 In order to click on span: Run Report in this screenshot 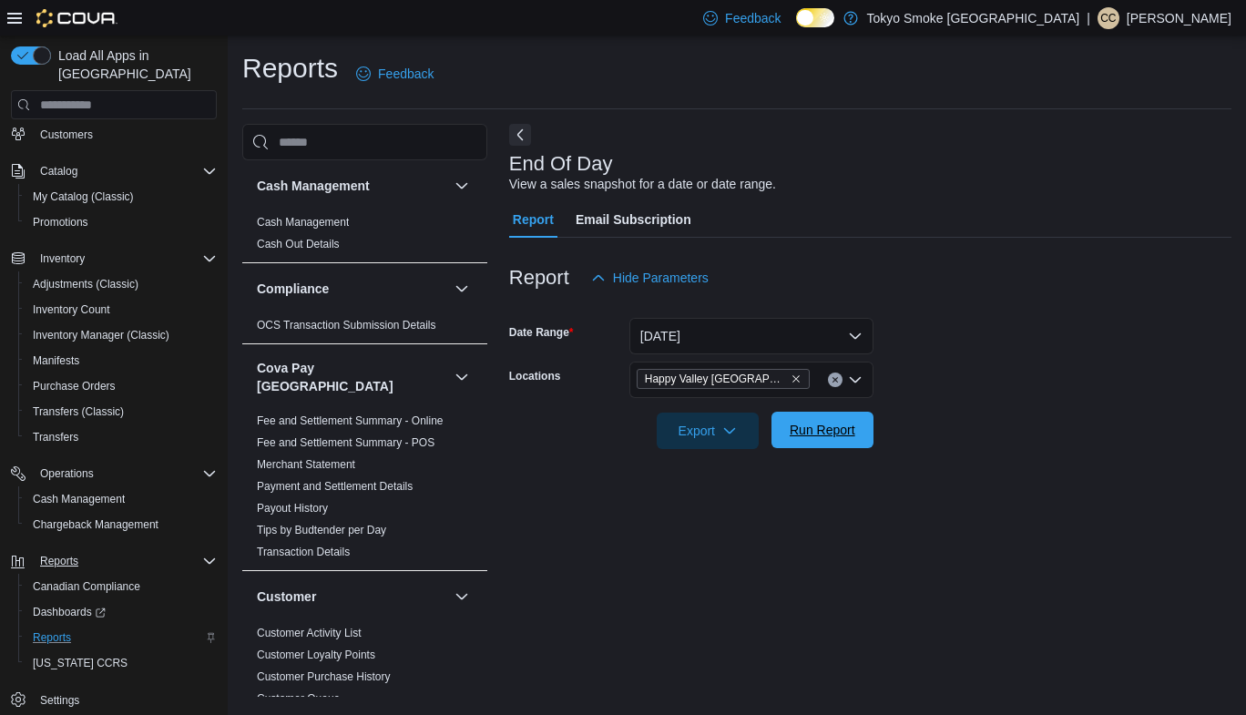, I will do `click(823, 430)`.